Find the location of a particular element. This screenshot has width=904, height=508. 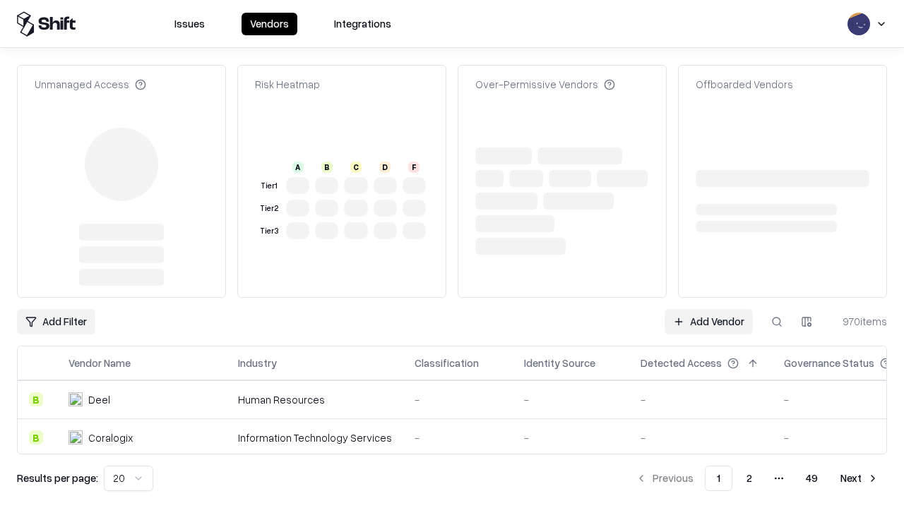

div: Identity Source is located at coordinates (559, 363).